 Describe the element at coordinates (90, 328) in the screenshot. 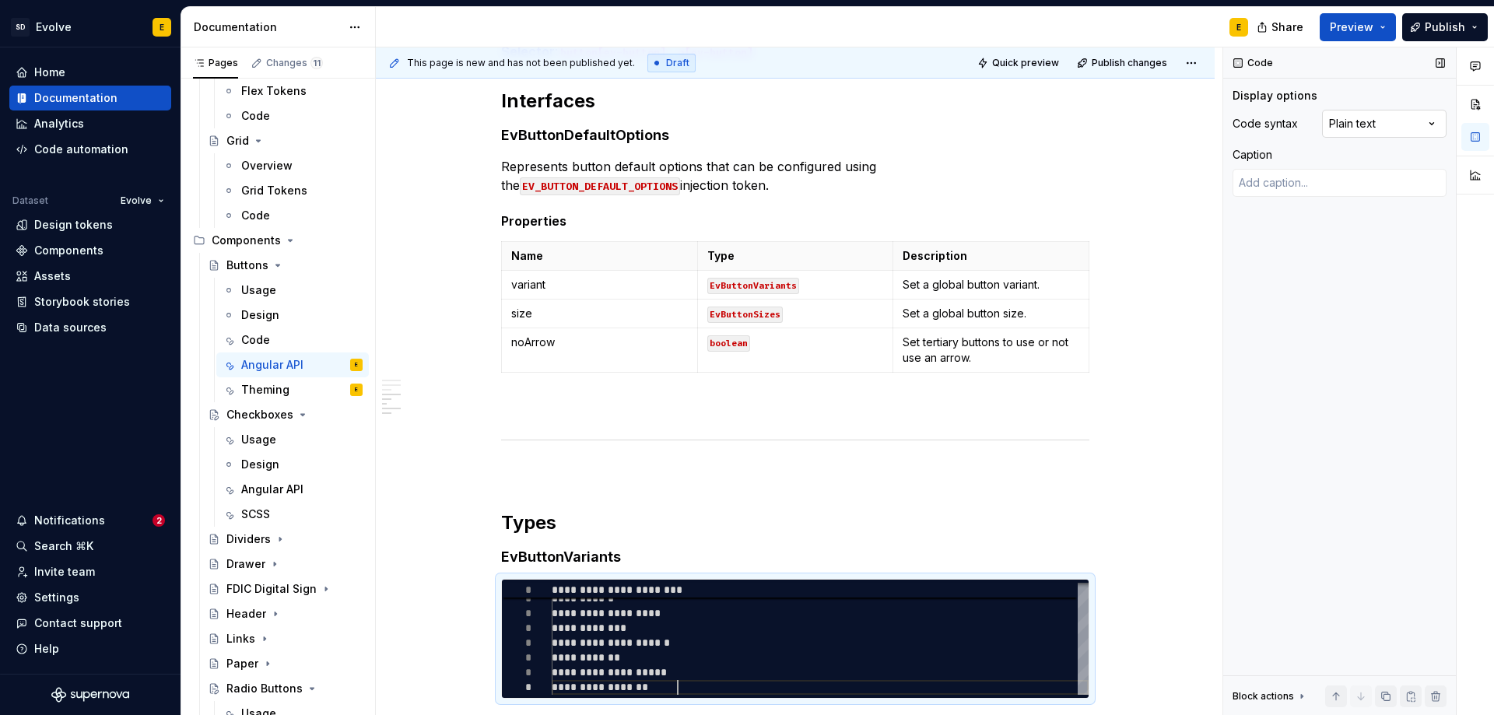

I see `a: Data sources` at that location.